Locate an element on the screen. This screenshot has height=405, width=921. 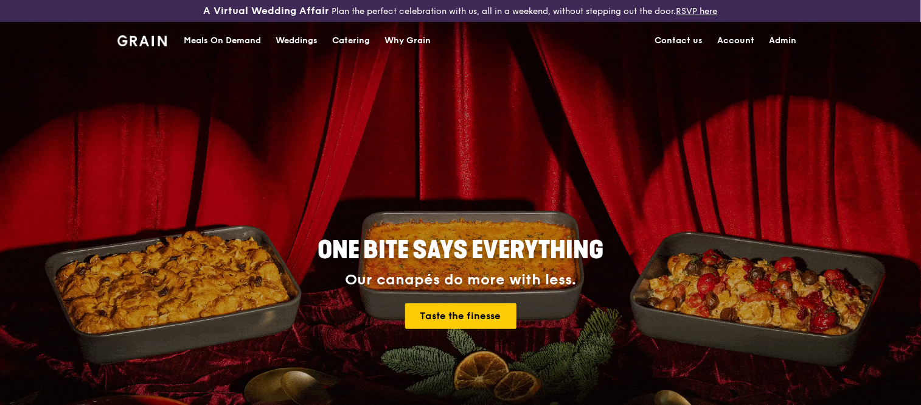
a: RSVP here is located at coordinates (697, 11).